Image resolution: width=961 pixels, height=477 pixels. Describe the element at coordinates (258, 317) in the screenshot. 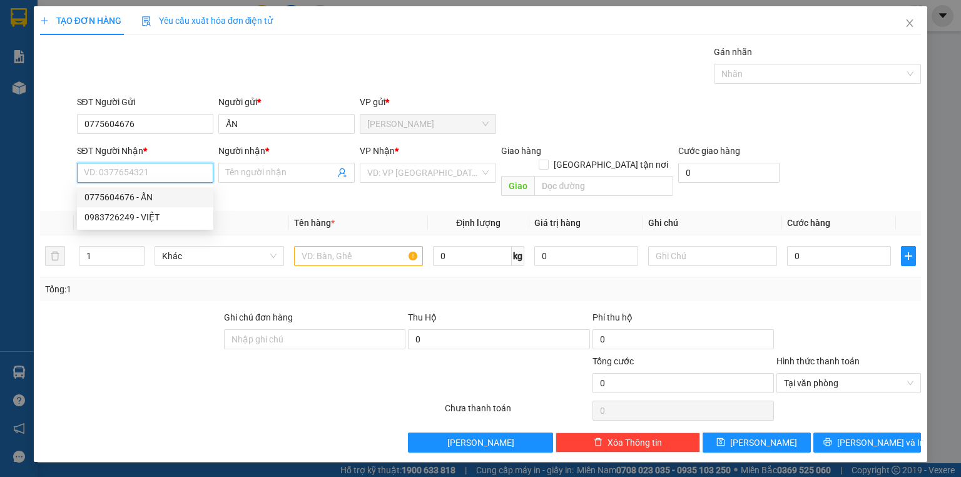

I see `label: Ghi chú đơn hàng` at that location.